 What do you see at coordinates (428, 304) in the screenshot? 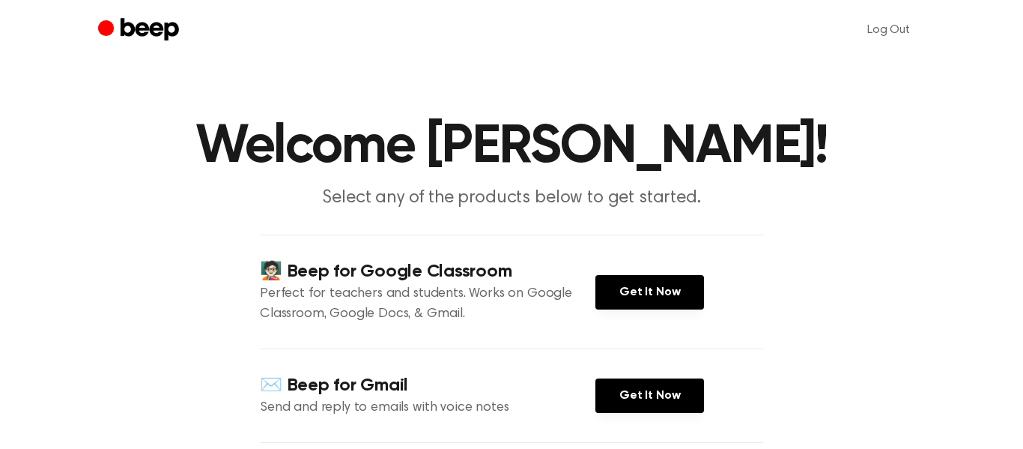
I see `p: Perfect for teachers and students. Works on Google Classroom, Google Docs, & Gmail.` at bounding box center [428, 304].